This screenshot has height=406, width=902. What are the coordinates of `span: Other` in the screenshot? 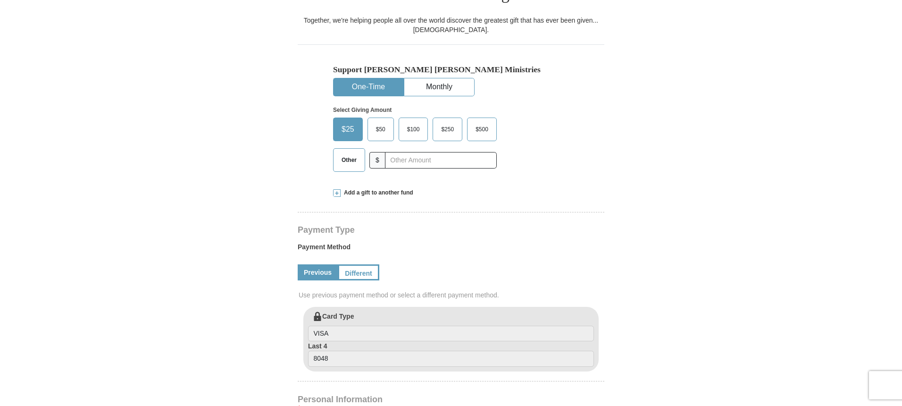 It's located at (349, 160).